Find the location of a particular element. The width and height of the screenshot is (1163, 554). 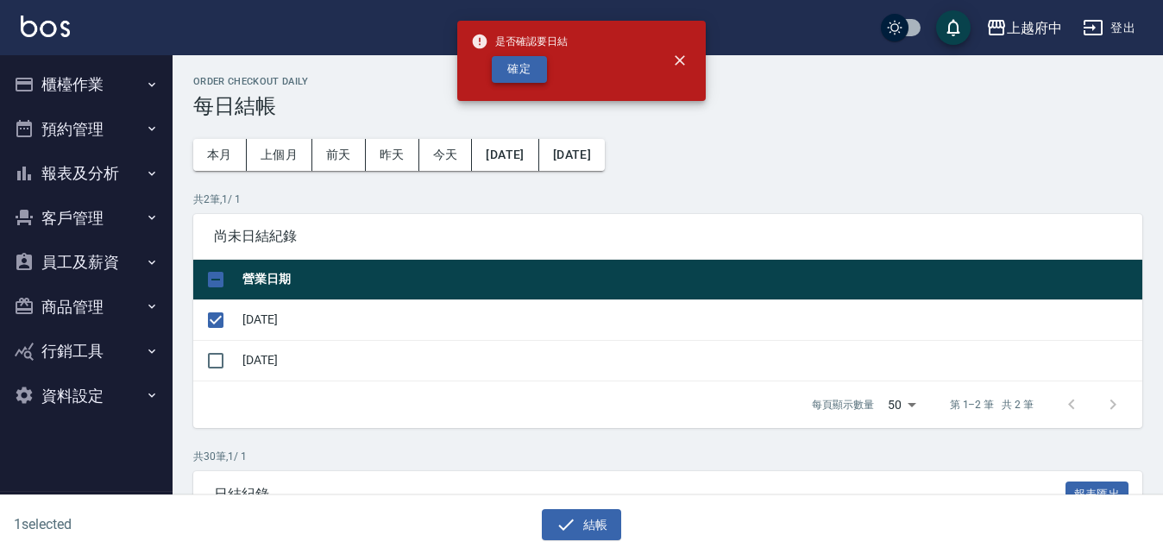

p: 共 2 筆, 1 / 1 is located at coordinates (668, 199).